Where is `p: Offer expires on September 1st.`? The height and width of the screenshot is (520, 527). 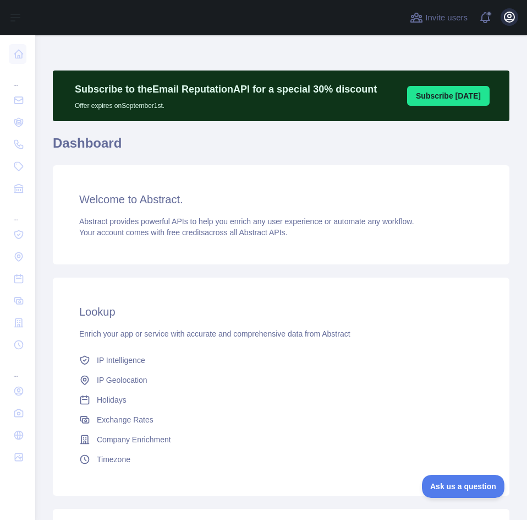
p: Offer expires on September 1st. is located at coordinates (226, 104).